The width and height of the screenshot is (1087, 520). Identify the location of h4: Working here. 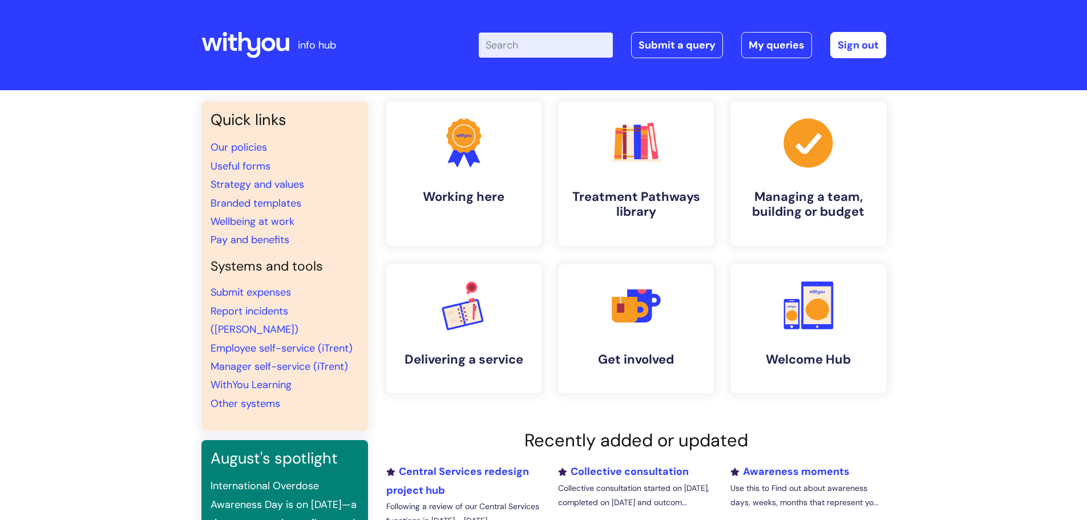
(464, 197).